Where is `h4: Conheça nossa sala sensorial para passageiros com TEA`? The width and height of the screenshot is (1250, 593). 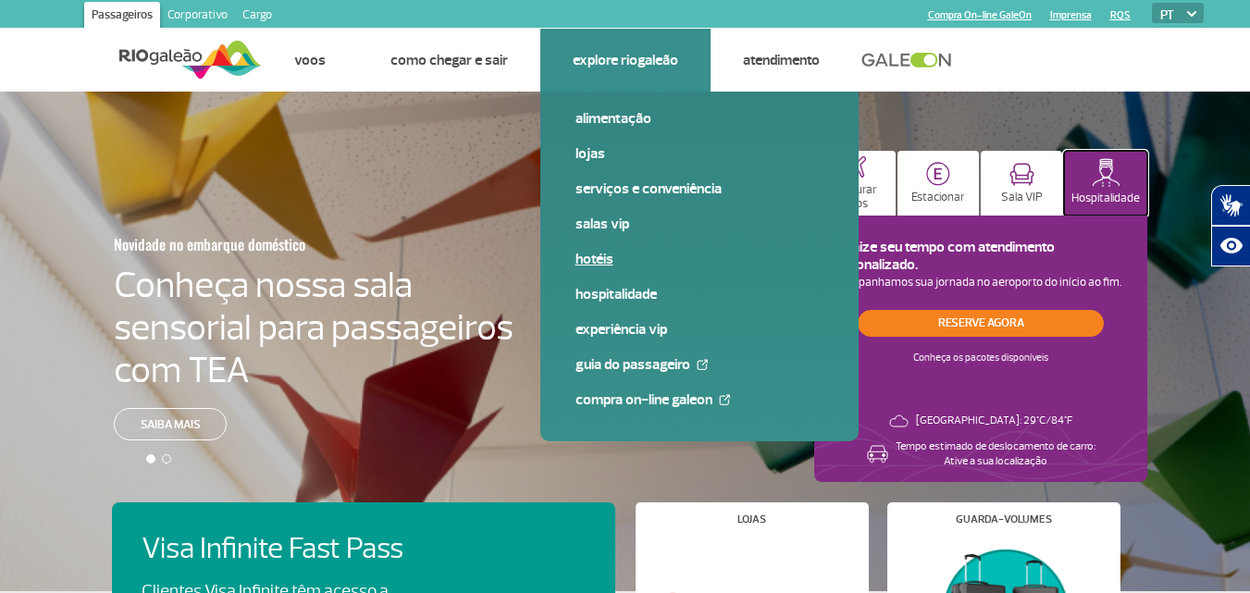 h4: Conheça nossa sala sensorial para passageiros com TEA is located at coordinates (314, 328).